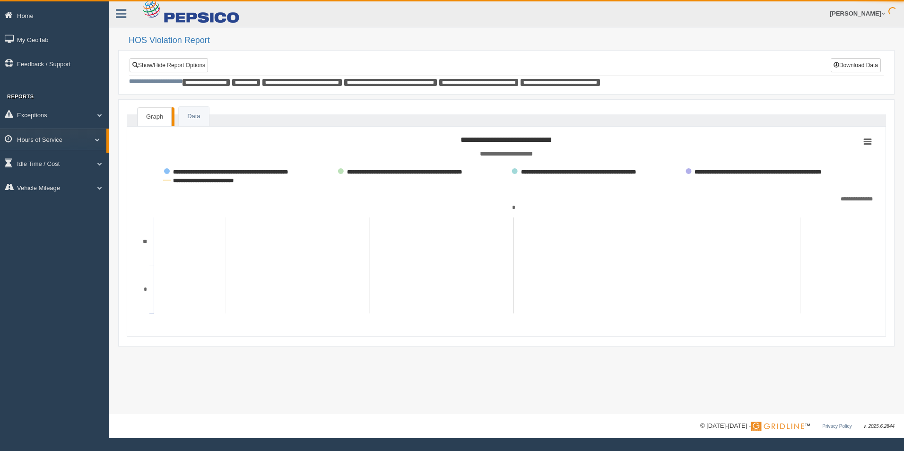  Describe the element at coordinates (511, 41) in the screenshot. I see `h2: HOS Violation Report` at that location.